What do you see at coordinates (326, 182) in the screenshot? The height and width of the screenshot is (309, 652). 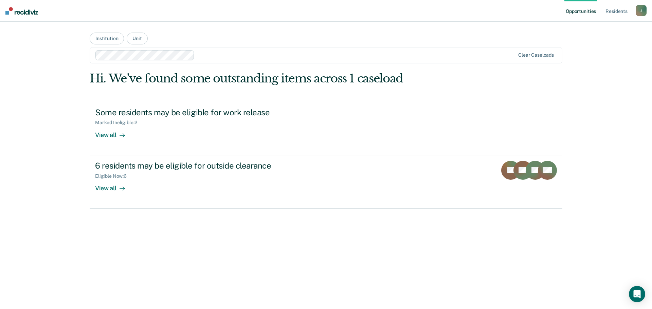 I see `a: 6 residents may be eligible for outside clearanceEligible Now:6View all` at bounding box center [326, 182].